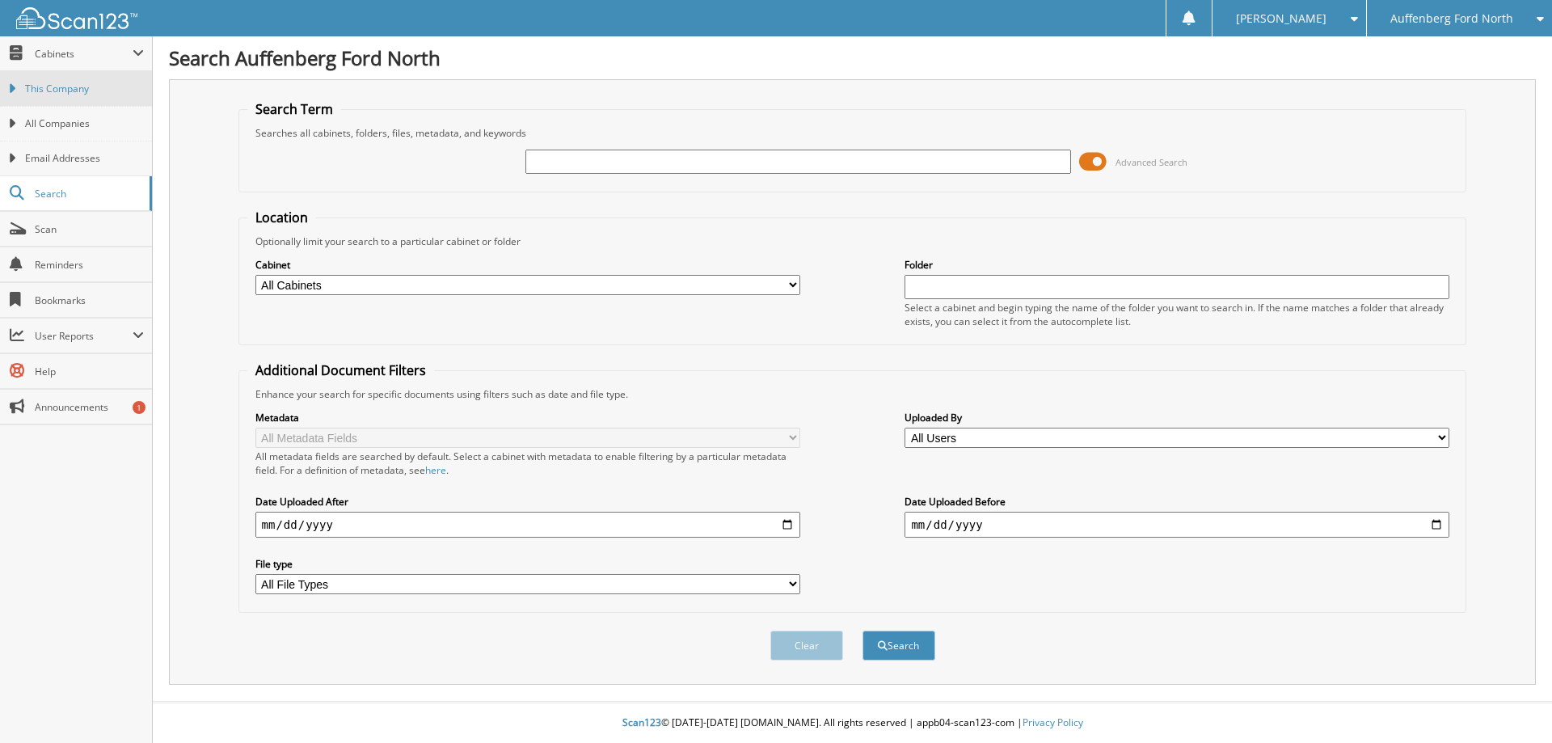 The height and width of the screenshot is (743, 1552). Describe the element at coordinates (1452, 19) in the screenshot. I see `span: Auffenberg Ford North` at that location.